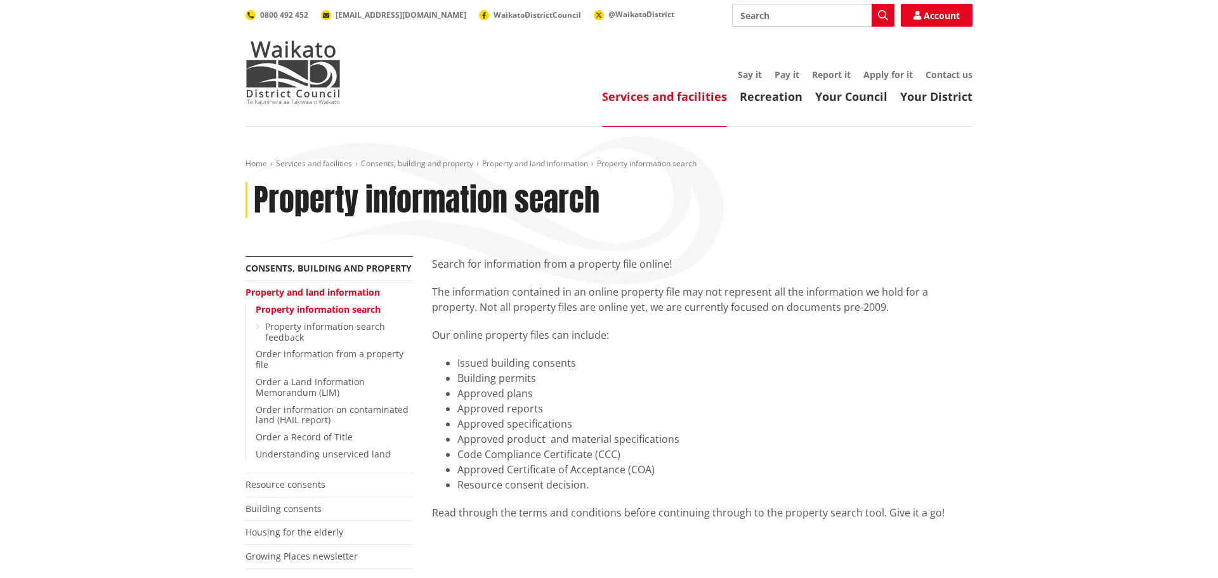 The height and width of the screenshot is (578, 1218). Describe the element at coordinates (715, 454) in the screenshot. I see `li: Code Compliance Certificate (CCC)` at that location.